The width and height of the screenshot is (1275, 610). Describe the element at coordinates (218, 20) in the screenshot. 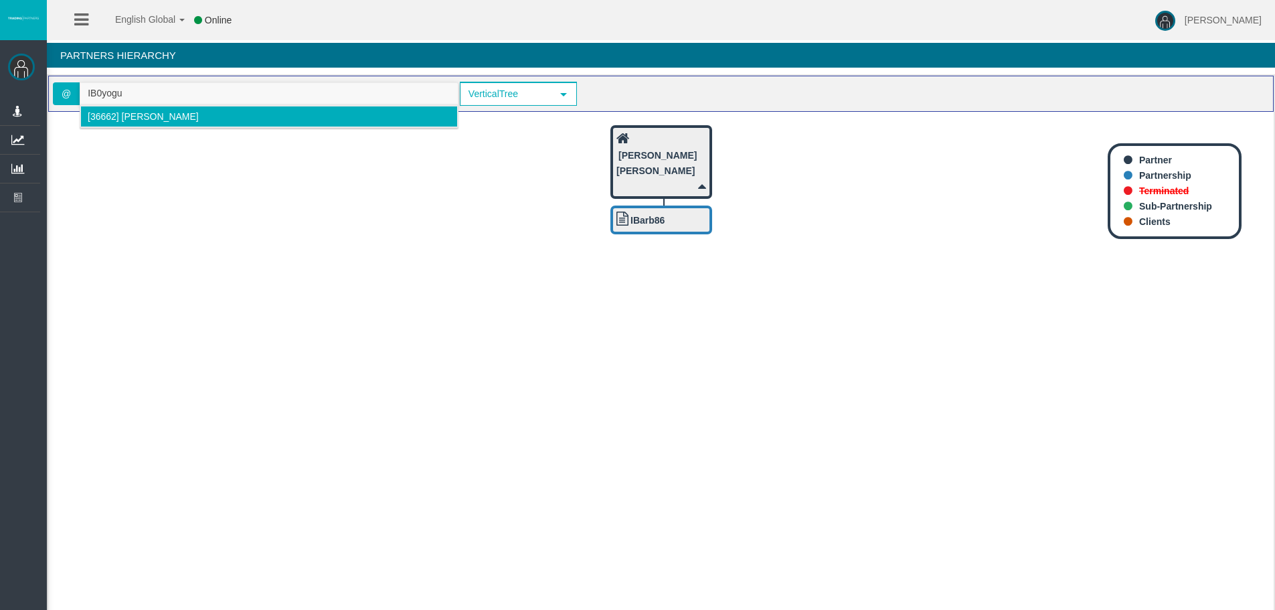

I see `span: Online` at that location.